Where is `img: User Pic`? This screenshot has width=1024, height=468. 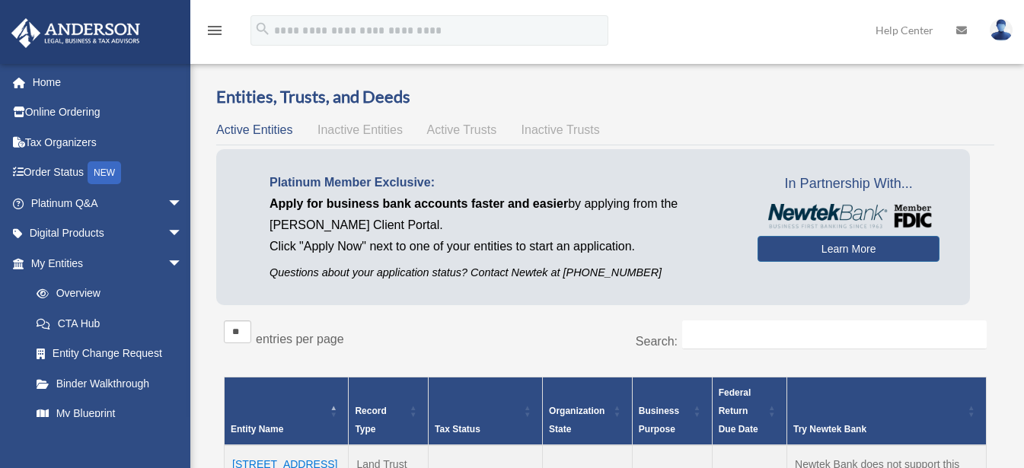
img: User Pic is located at coordinates (1001, 30).